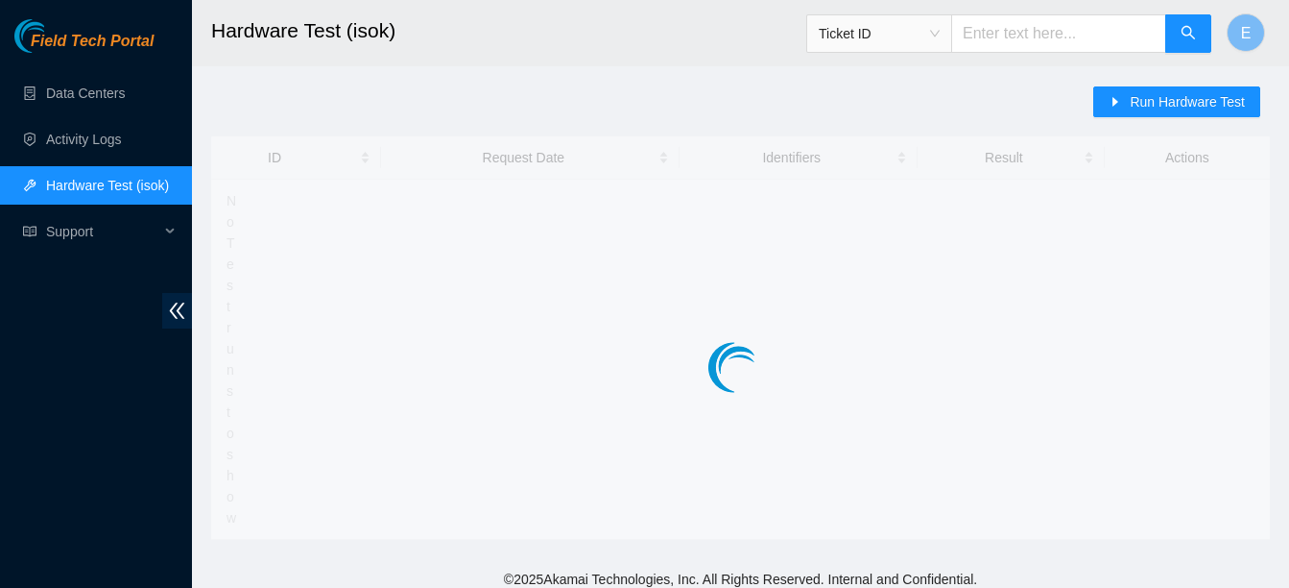 This screenshot has height=588, width=1289. What do you see at coordinates (880, 34) in the screenshot?
I see `span: Ticket ID` at bounding box center [880, 34].